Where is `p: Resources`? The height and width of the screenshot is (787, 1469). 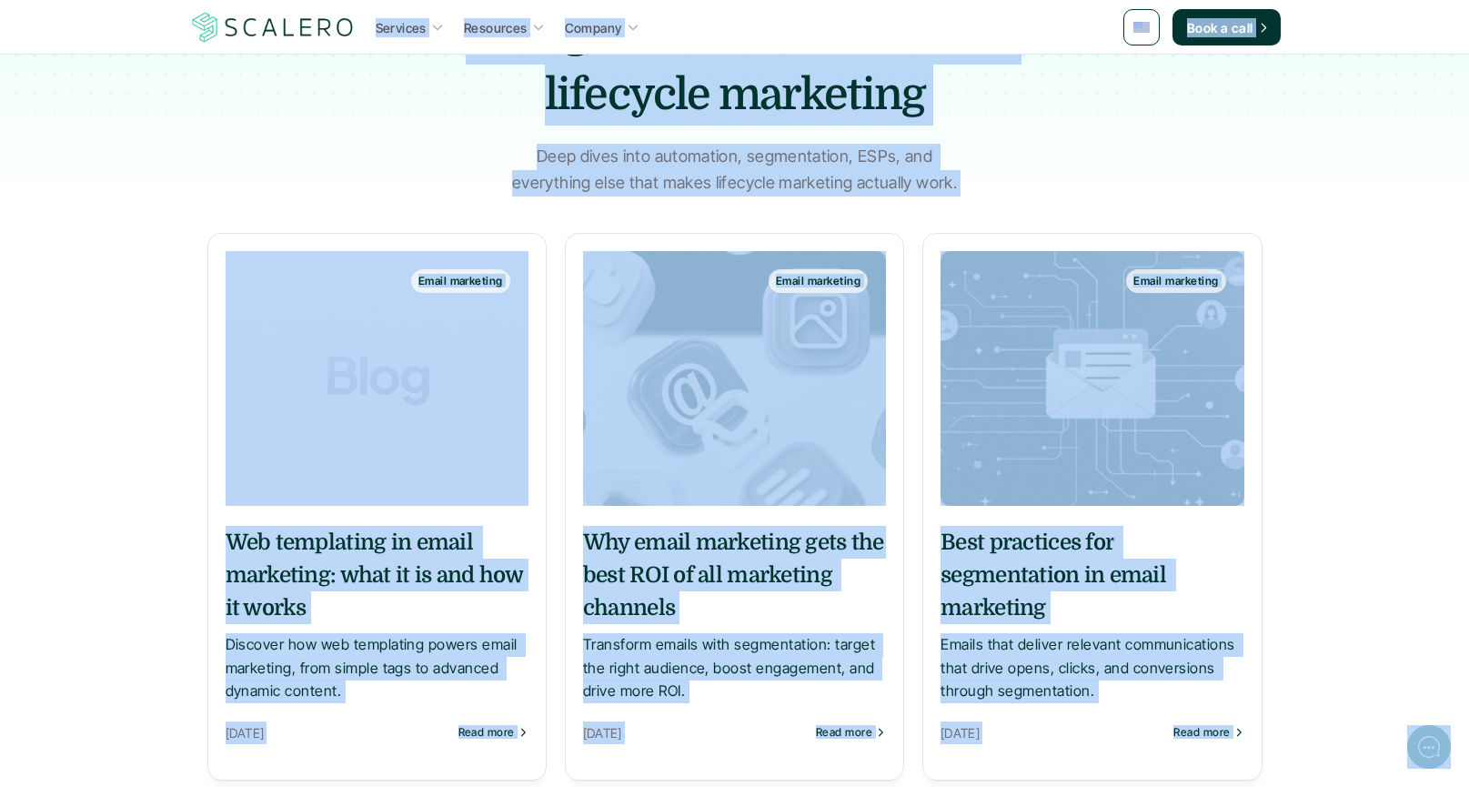 p: Resources is located at coordinates (496, 27).